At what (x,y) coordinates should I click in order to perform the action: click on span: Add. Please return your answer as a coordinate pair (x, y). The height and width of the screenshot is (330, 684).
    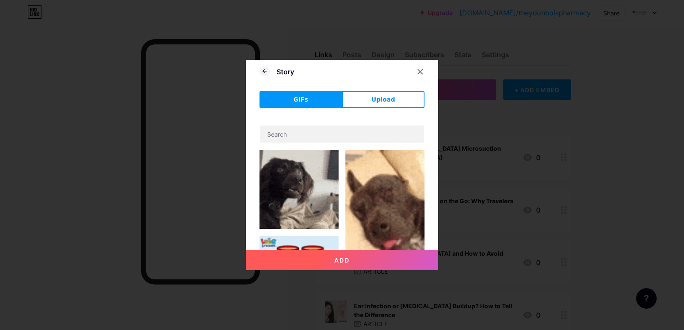
    Looking at the image, I should click on (342, 260).